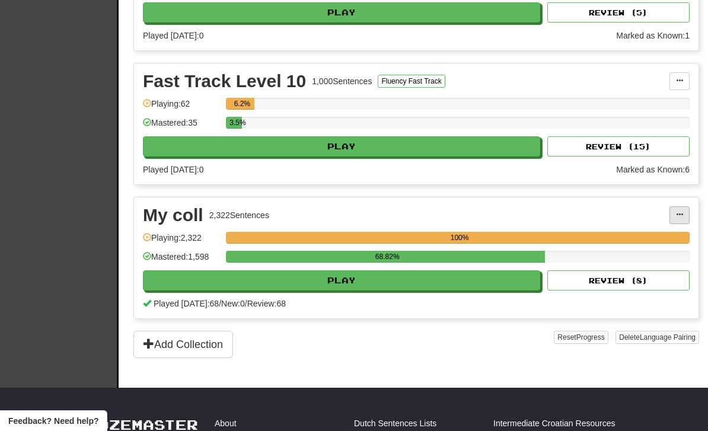  I want to click on div: 3.5%, so click(235, 123).